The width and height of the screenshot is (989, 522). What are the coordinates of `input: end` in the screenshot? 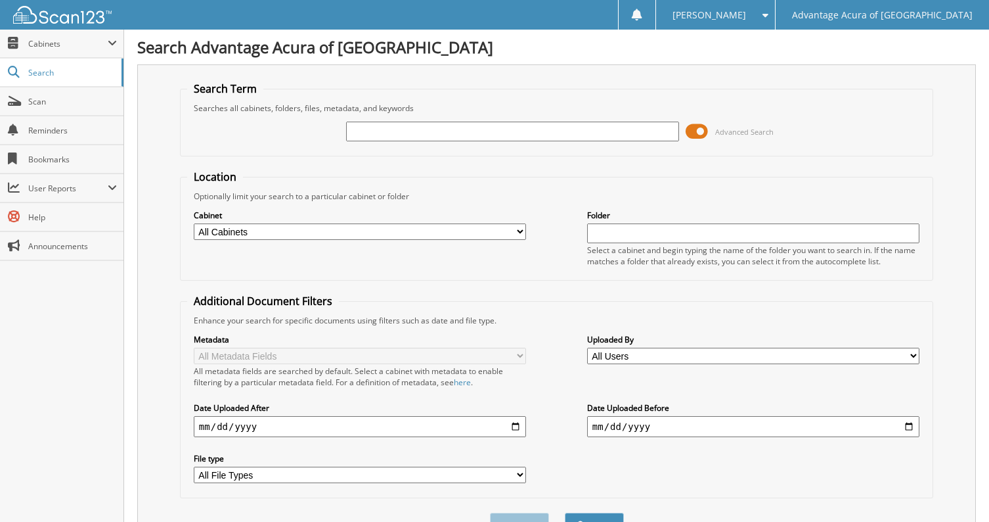 It's located at (753, 426).